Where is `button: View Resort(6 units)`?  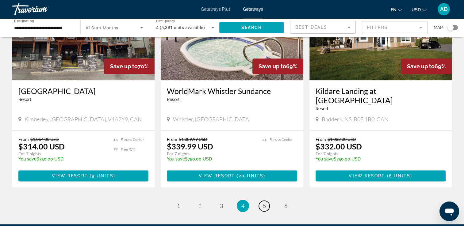 button: View Resort(6 units) is located at coordinates (380, 176).